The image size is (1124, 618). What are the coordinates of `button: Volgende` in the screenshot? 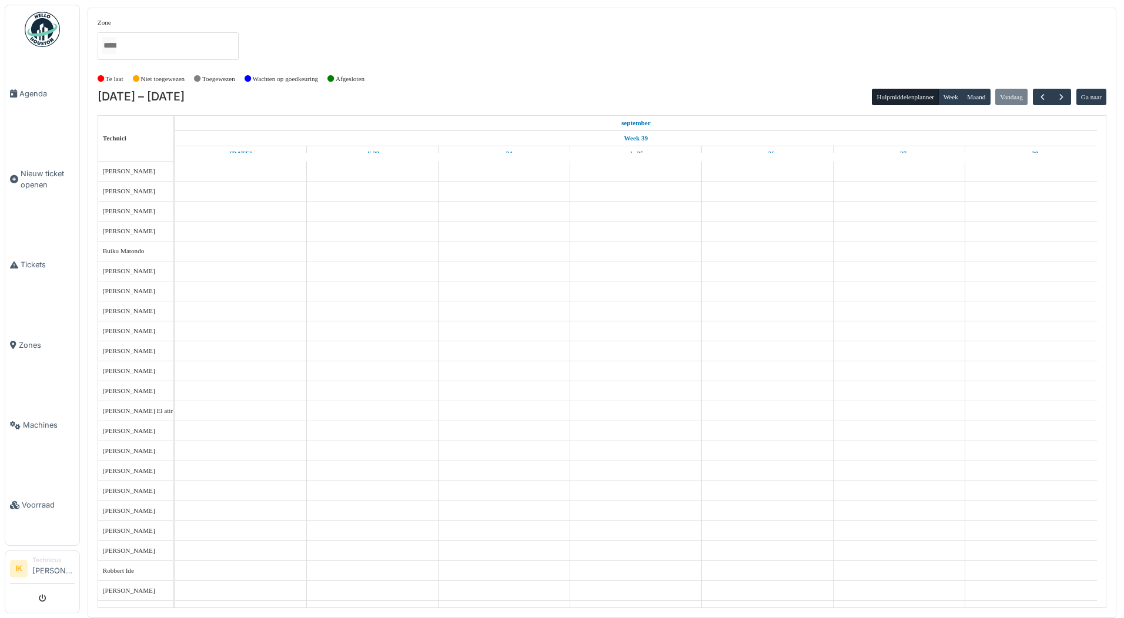 It's located at (1061, 97).